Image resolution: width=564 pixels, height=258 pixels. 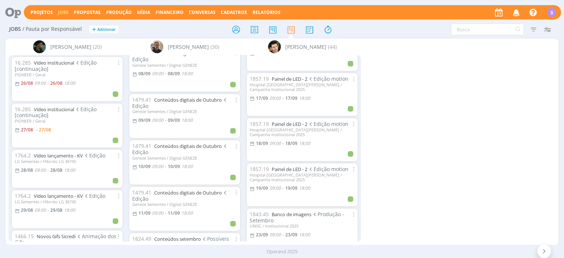 What do you see at coordinates (63, 12) in the screenshot?
I see `button: Jobs` at bounding box center [63, 12].